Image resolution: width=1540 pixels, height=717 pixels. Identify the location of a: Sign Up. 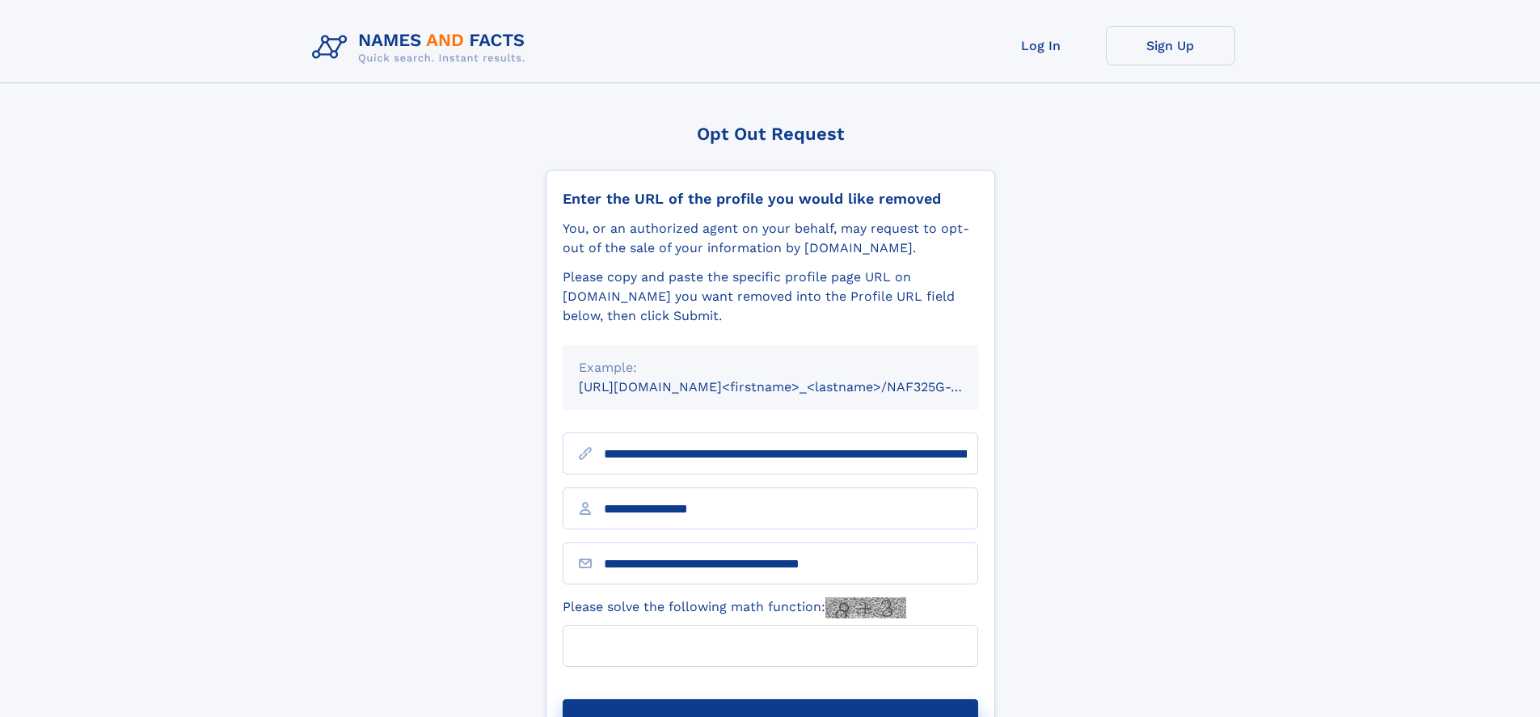
(1171, 45).